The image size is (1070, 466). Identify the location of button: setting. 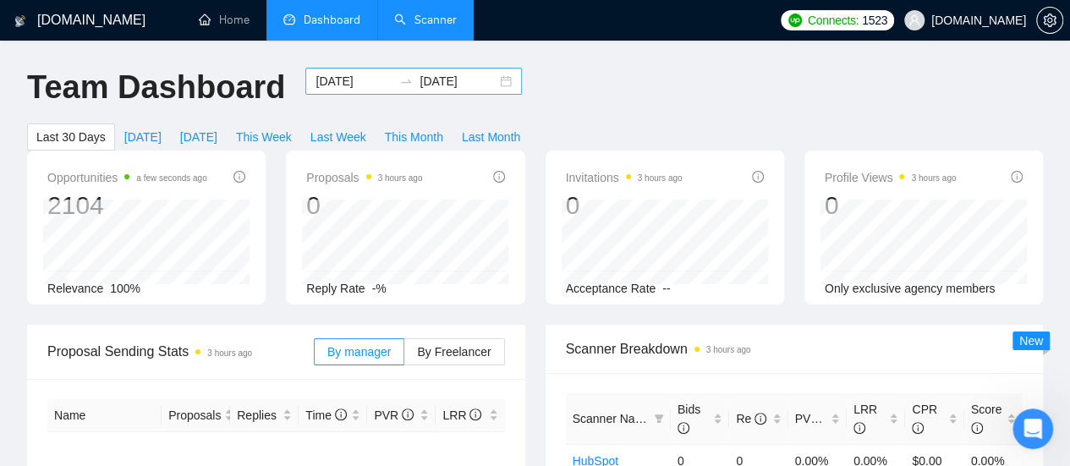
(1049, 20).